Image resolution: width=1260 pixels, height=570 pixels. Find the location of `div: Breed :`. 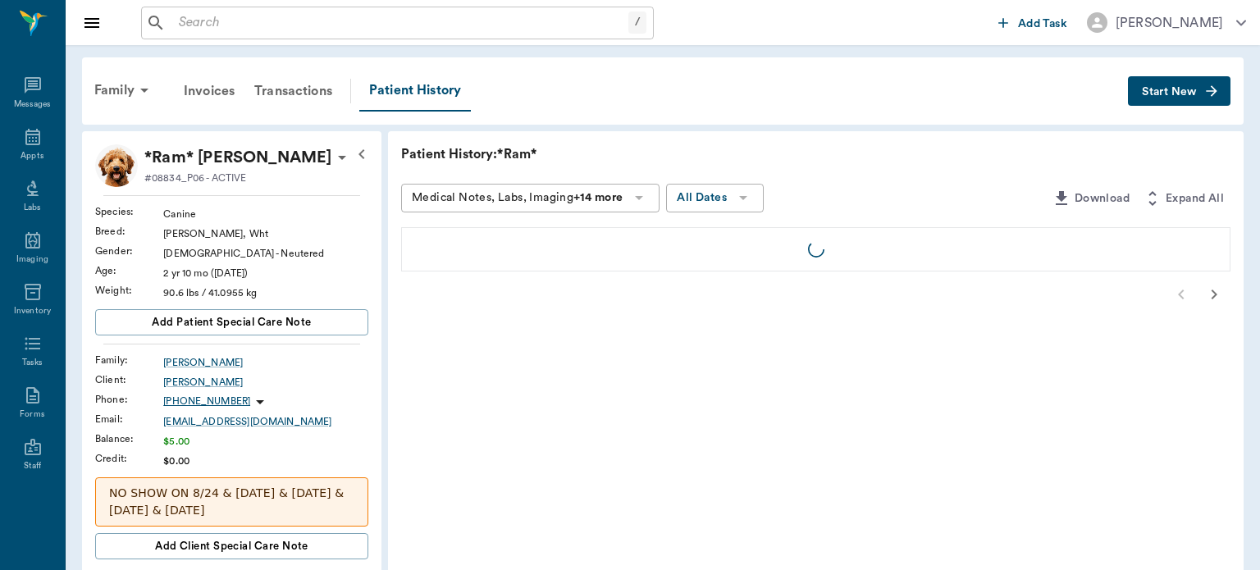

div: Breed : is located at coordinates (129, 231).